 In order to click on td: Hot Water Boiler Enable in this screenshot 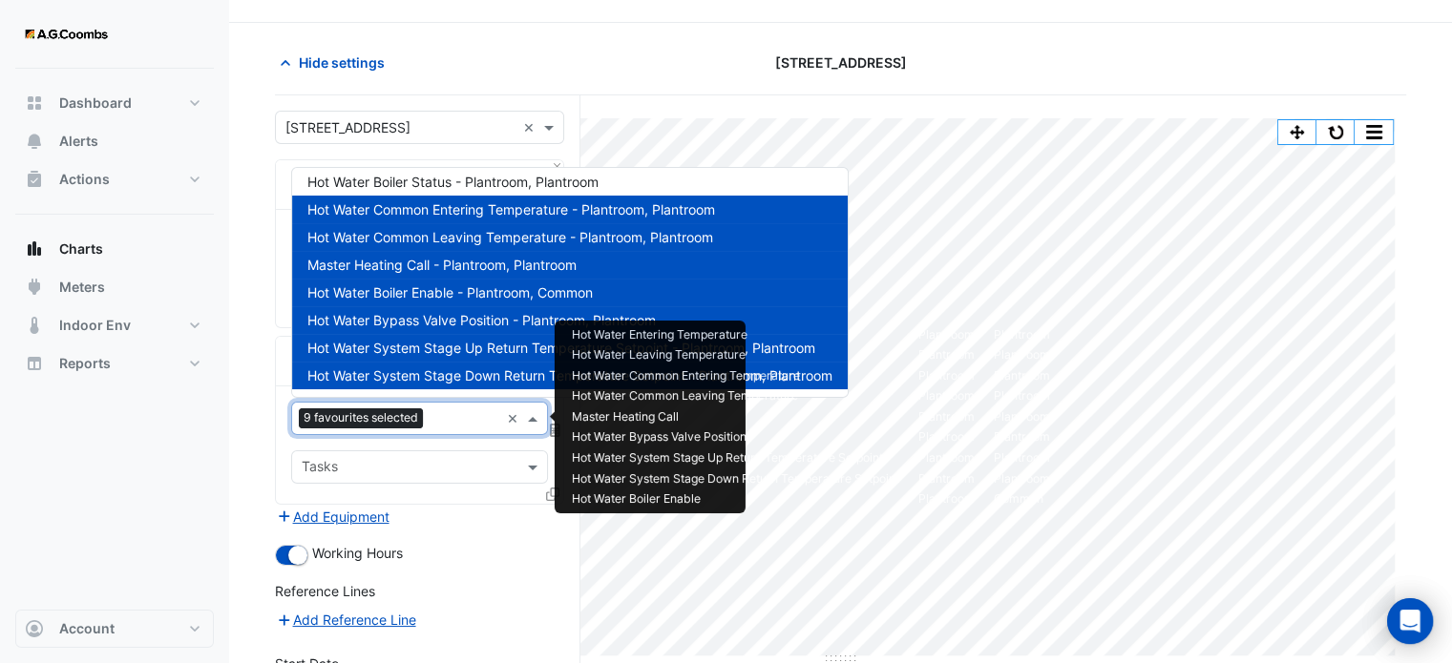, I will do `click(735, 500)`.